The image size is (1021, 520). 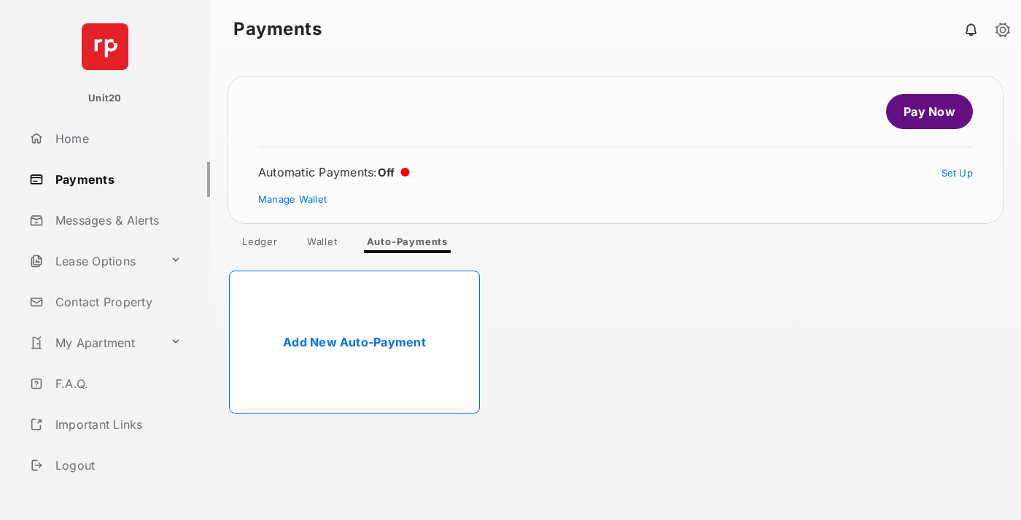 I want to click on img: svg+xml;base64,PHN2ZyB4bWxucz0iaHR0cDovL3d3dy53My5vcmcvMjAwMC9zdmciIHdpZHRoPSI2NCIgaGVpZ2h0PSI2NC..., so click(x=105, y=47).